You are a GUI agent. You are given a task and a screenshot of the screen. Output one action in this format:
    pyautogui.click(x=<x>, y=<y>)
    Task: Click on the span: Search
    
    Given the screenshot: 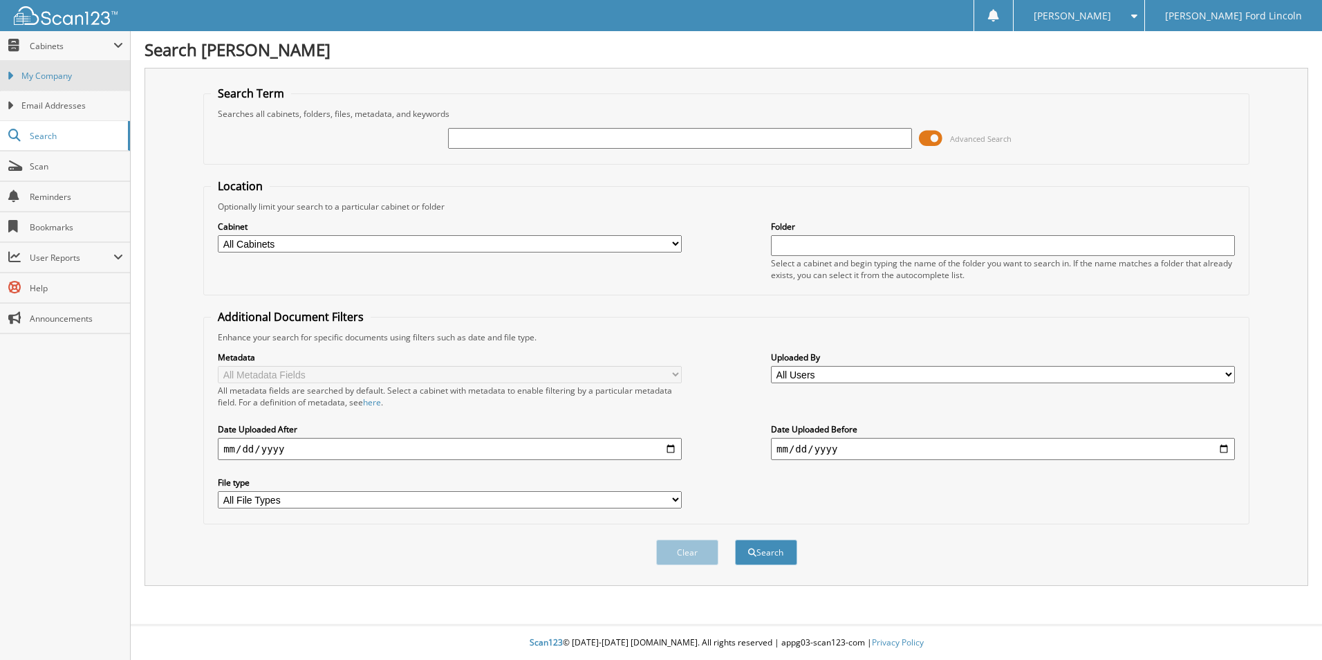 What is the action you would take?
    pyautogui.click(x=75, y=136)
    